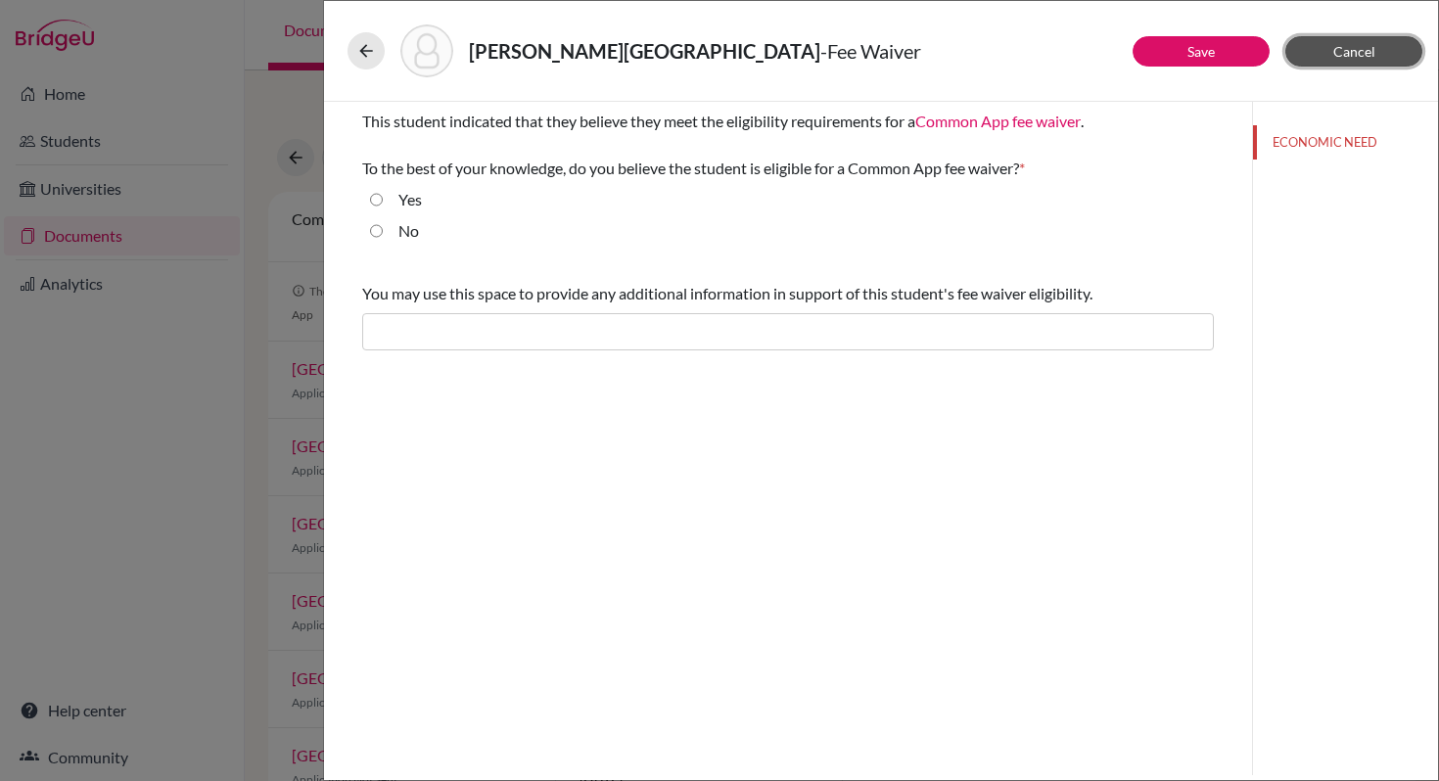 The height and width of the screenshot is (781, 1439). Describe the element at coordinates (722, 144) in the screenshot. I see `span: This student indicated that they believe they meet the eligibility requirements for a . To the be...` at that location.